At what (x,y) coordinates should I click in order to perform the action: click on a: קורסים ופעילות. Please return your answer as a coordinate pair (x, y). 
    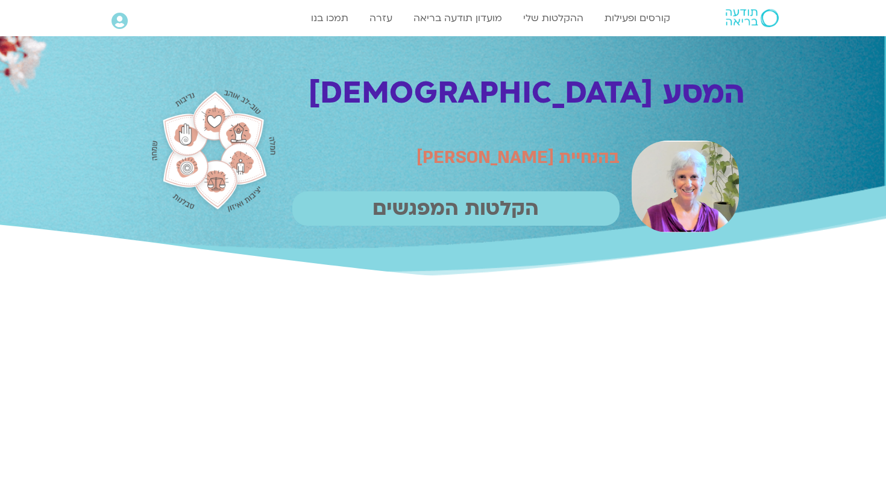
    Looking at the image, I should click on (637, 18).